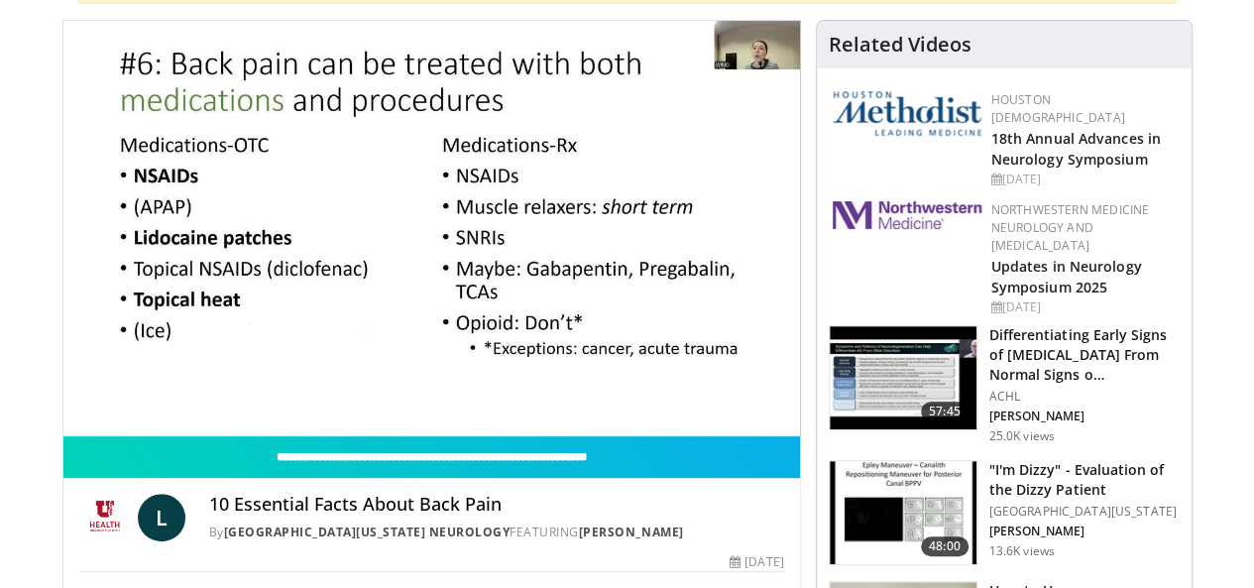 Image resolution: width=1254 pixels, height=588 pixels. Describe the element at coordinates (162, 517) in the screenshot. I see `a: L` at that location.